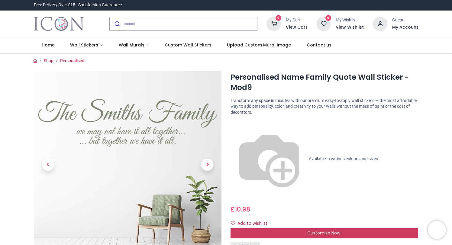  Describe the element at coordinates (59, 24) in the screenshot. I see `img: Icon Wall Stickers` at that location.